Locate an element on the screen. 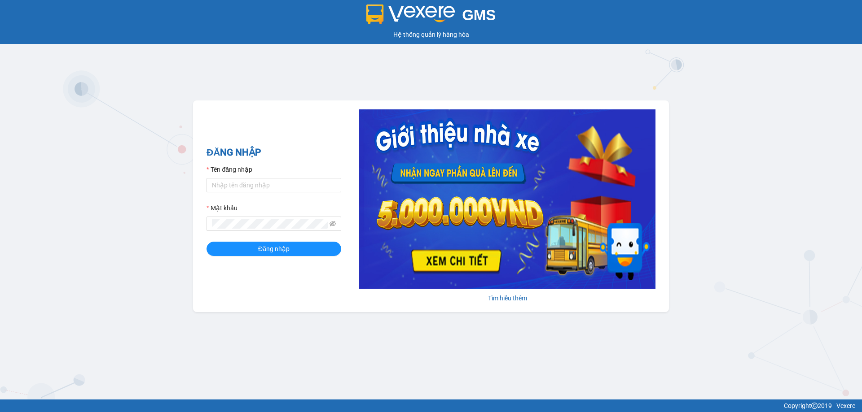  label: Mật khẩu is located at coordinates (222, 208).